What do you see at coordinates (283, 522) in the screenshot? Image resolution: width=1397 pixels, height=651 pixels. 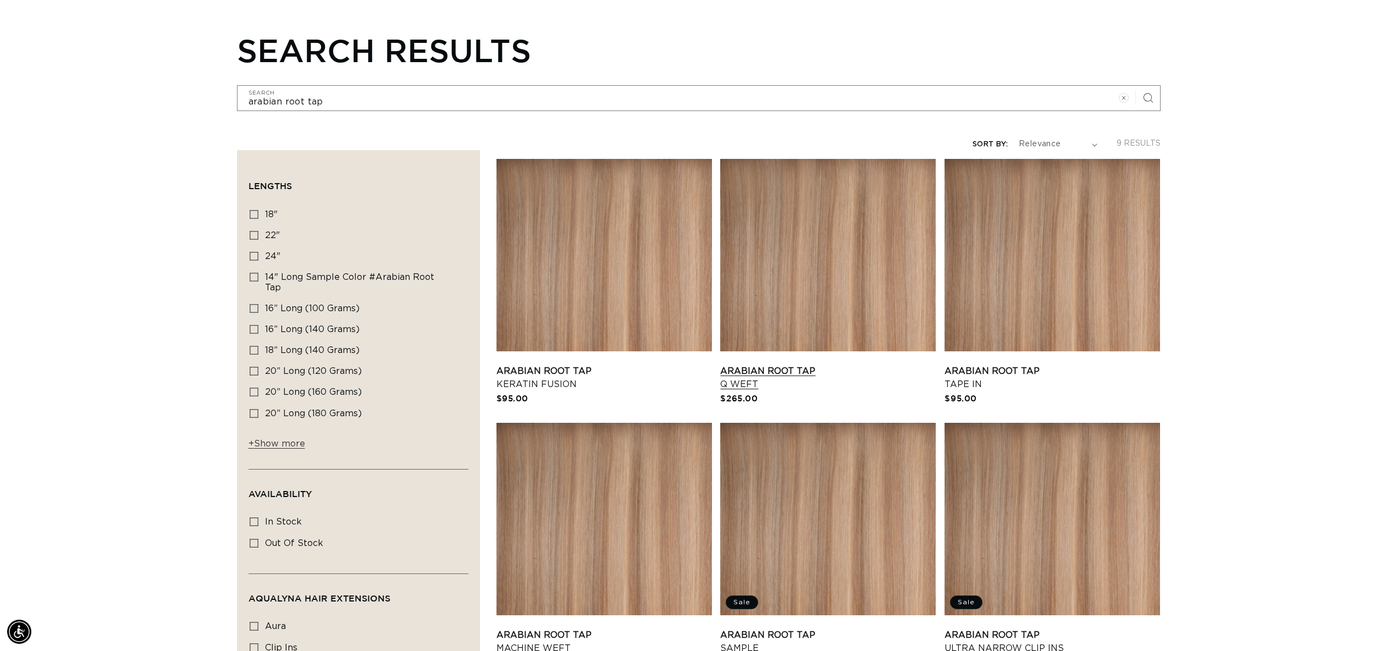 I see `span: In stock` at bounding box center [283, 522].